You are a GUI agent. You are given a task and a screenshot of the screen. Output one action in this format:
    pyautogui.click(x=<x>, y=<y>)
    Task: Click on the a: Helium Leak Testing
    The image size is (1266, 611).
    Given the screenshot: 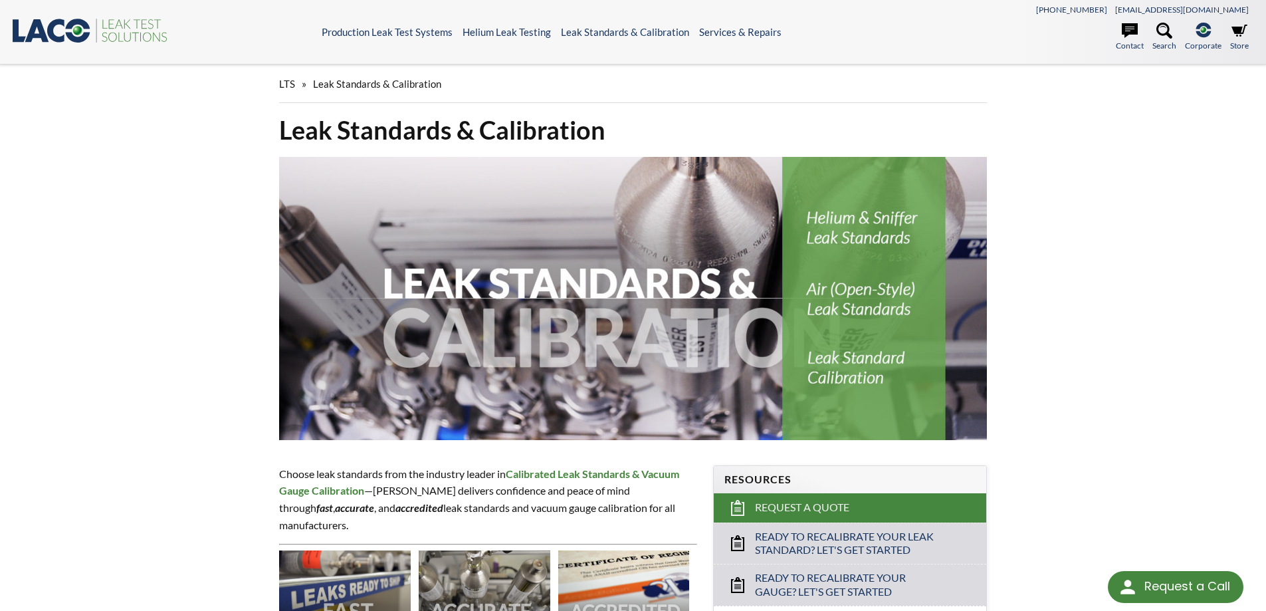 What is the action you would take?
    pyautogui.click(x=506, y=32)
    